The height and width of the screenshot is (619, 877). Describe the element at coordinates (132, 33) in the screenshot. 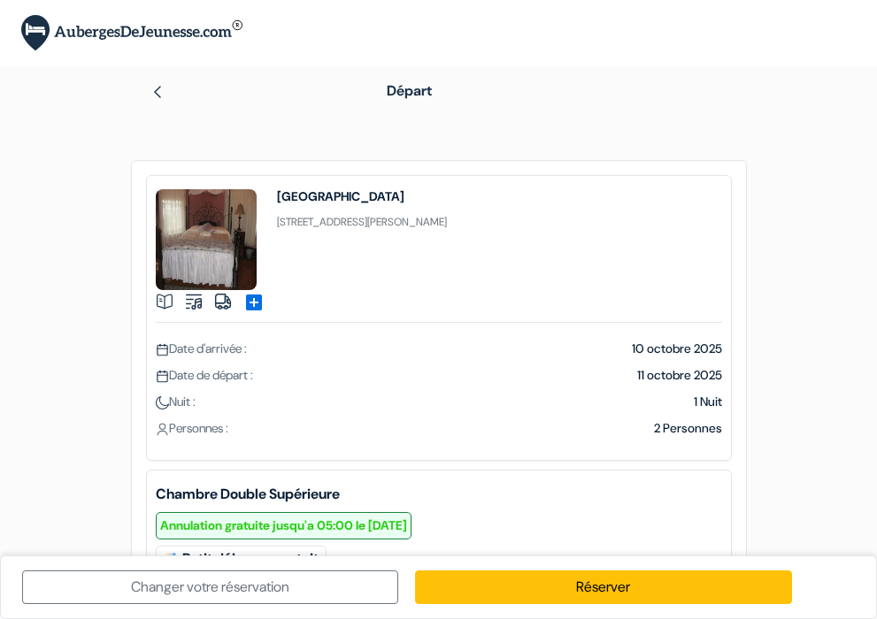

I see `img: AubergesDeJeunesse.com` at that location.